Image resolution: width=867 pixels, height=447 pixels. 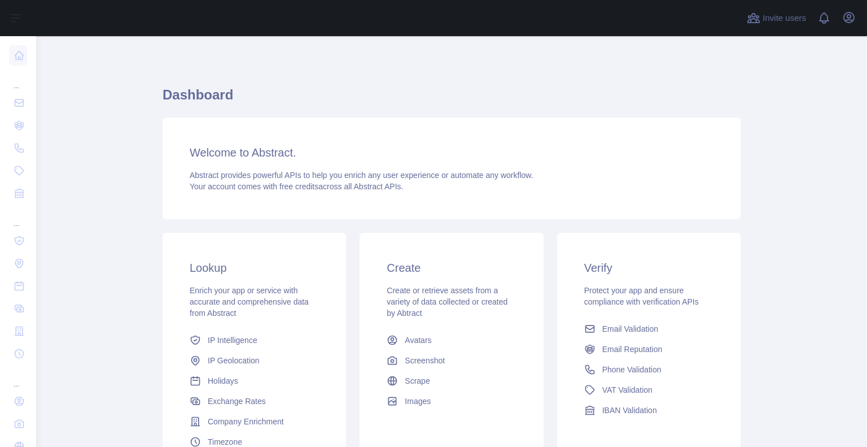 What do you see at coordinates (629, 410) in the screenshot?
I see `span: IBAN Validation` at bounding box center [629, 410].